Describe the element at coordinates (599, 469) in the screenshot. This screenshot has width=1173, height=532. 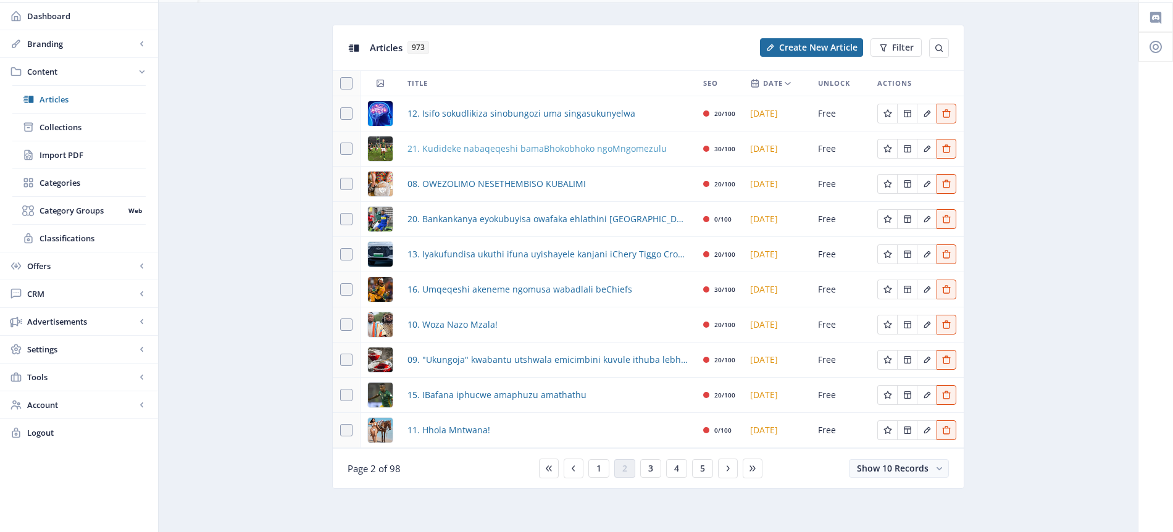
I see `button: 1` at that location.